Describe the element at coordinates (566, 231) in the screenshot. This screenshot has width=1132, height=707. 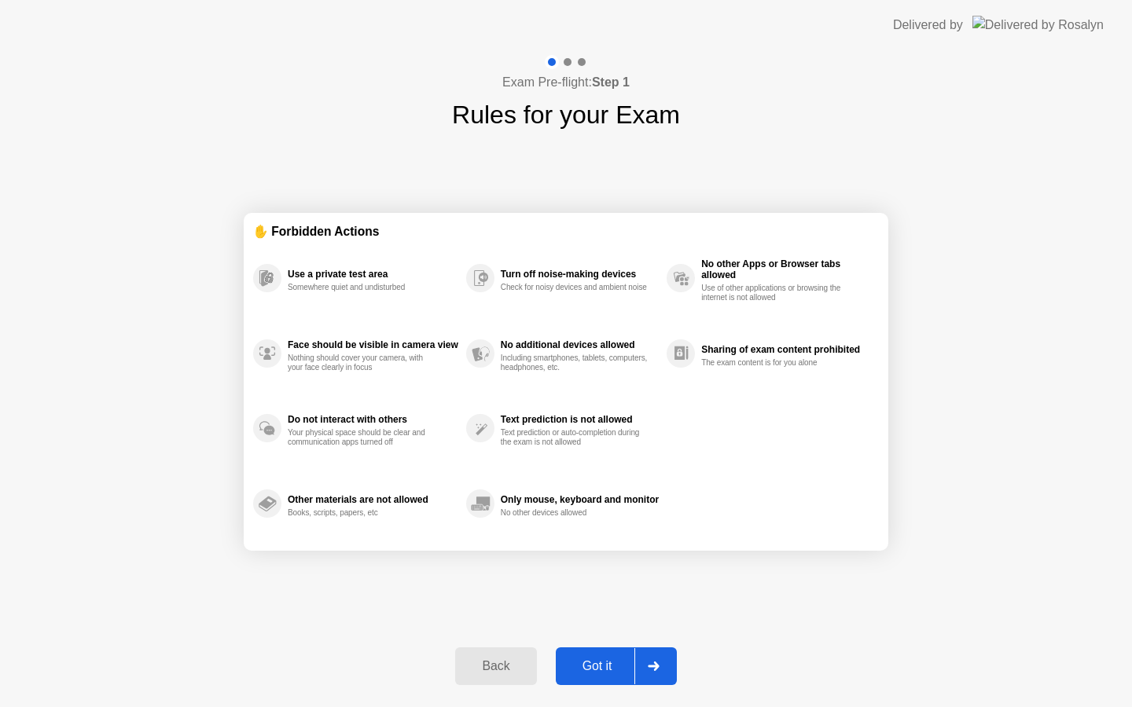
I see `div: ✋ Forbidden Actions` at that location.